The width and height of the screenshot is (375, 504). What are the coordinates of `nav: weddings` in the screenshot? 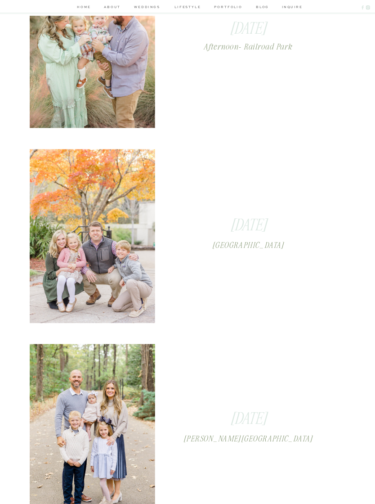 It's located at (147, 8).